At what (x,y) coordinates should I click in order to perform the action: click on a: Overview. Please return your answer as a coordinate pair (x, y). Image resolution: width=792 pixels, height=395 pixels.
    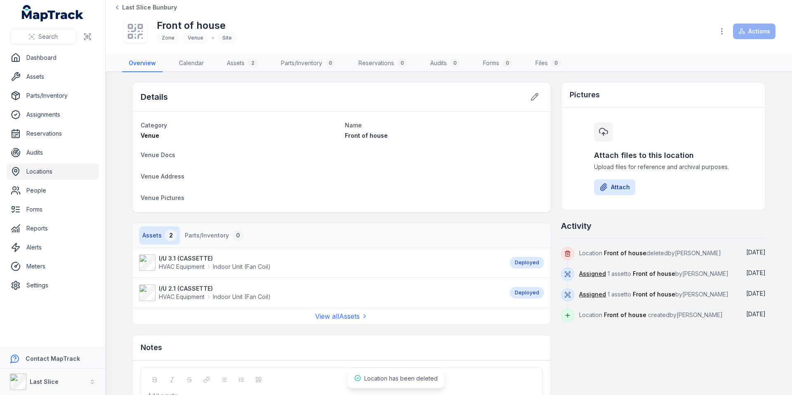
    Looking at the image, I should click on (142, 64).